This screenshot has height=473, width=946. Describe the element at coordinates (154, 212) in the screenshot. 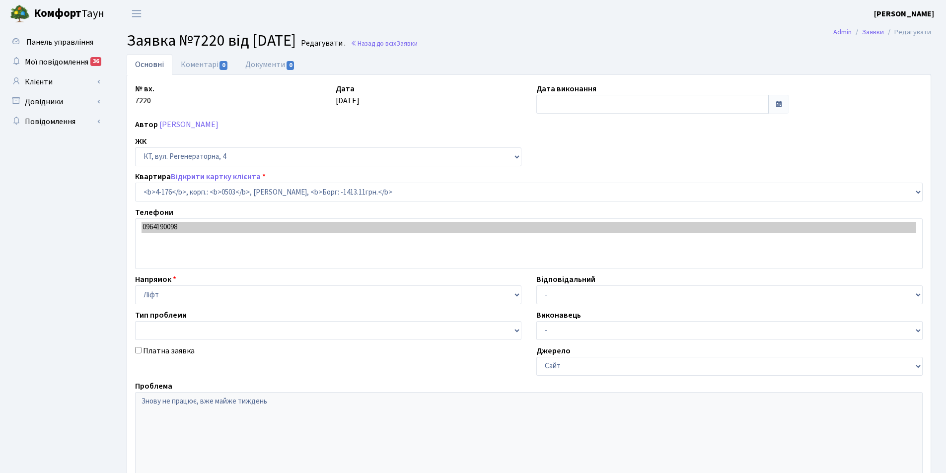

I see `label: Телефони` at that location.